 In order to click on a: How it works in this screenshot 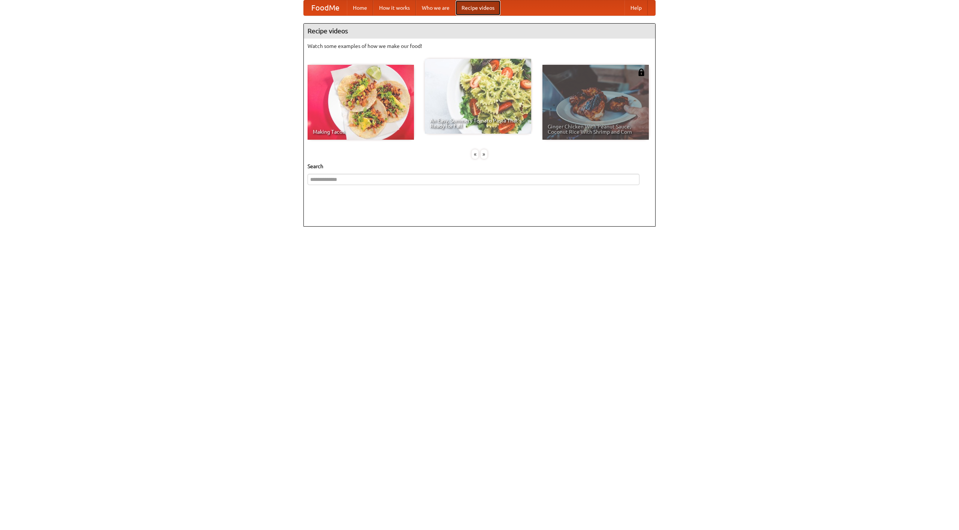, I will do `click(394, 8)`.